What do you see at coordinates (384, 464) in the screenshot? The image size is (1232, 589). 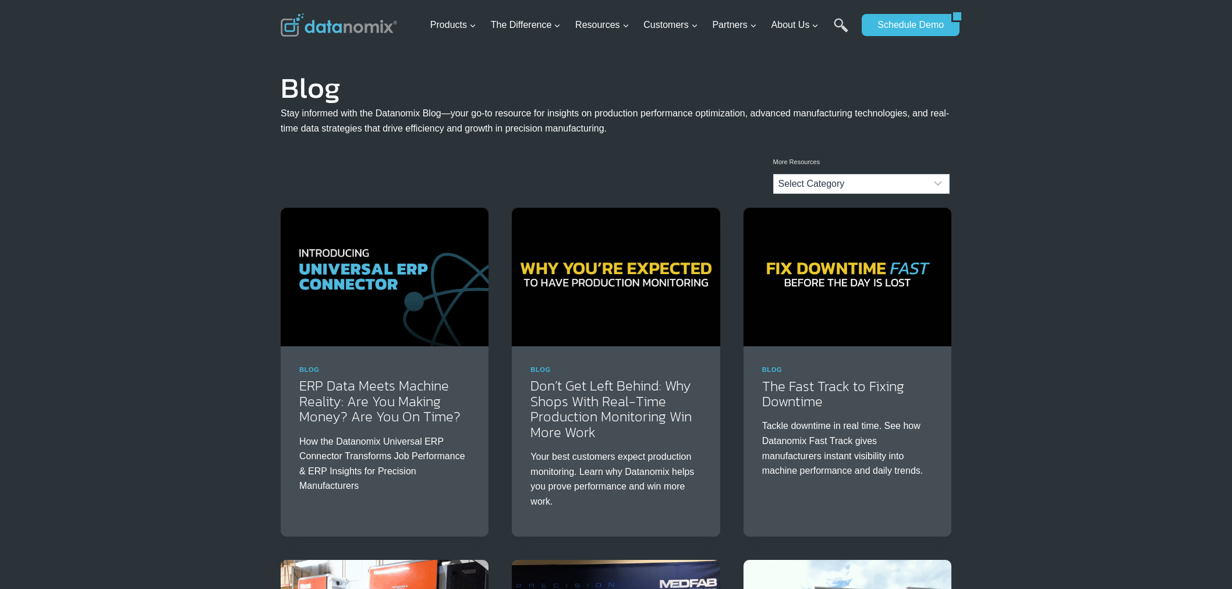 I see `p: How the Datanomix Universal ERP Connector Transforms Job Performance & ERP Insights for Precision...` at bounding box center [384, 464].